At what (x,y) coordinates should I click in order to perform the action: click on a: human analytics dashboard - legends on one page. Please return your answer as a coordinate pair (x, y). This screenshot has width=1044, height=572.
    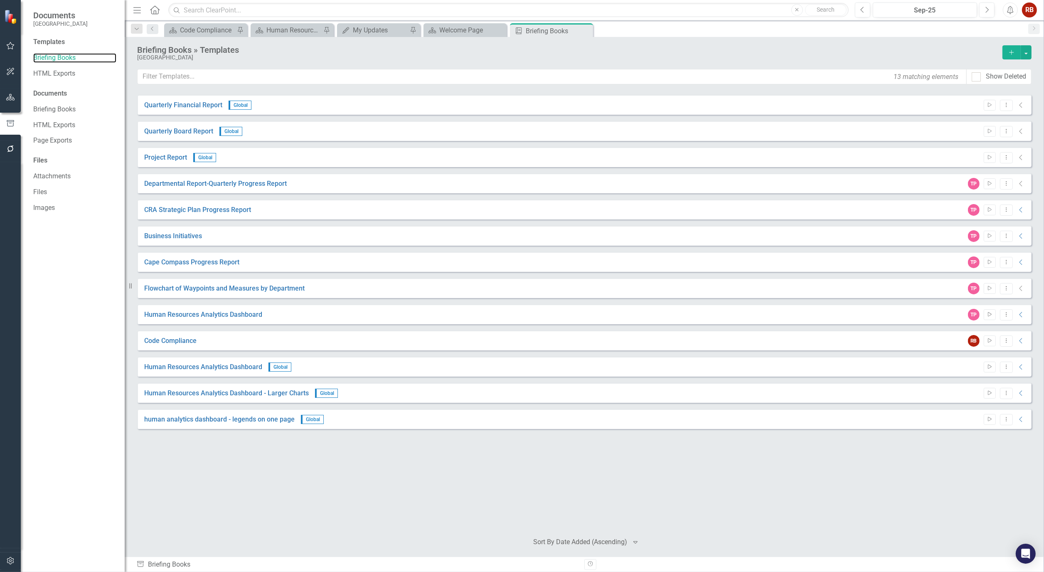
    Looking at the image, I should click on (219, 419).